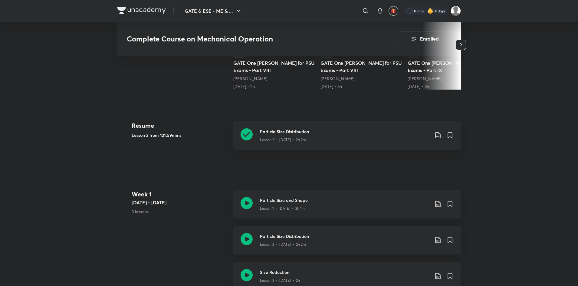 This screenshot has width=578, height=286. What do you see at coordinates (180, 135) in the screenshot?
I see `h5: Lesson 2 from 121:59mins` at bounding box center [180, 135].